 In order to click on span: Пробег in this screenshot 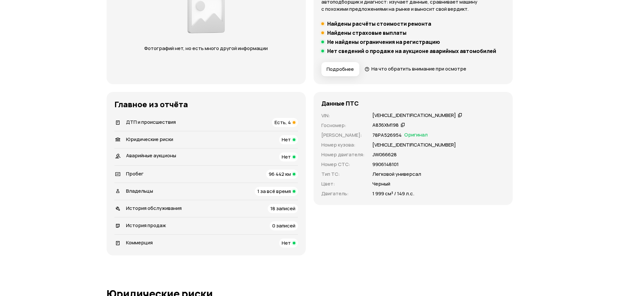, I will do `click(135, 173)`.